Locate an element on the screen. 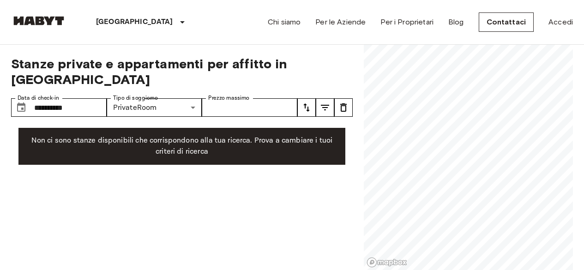 This screenshot has width=584, height=270. a: Mapbox logo is located at coordinates (387, 262).